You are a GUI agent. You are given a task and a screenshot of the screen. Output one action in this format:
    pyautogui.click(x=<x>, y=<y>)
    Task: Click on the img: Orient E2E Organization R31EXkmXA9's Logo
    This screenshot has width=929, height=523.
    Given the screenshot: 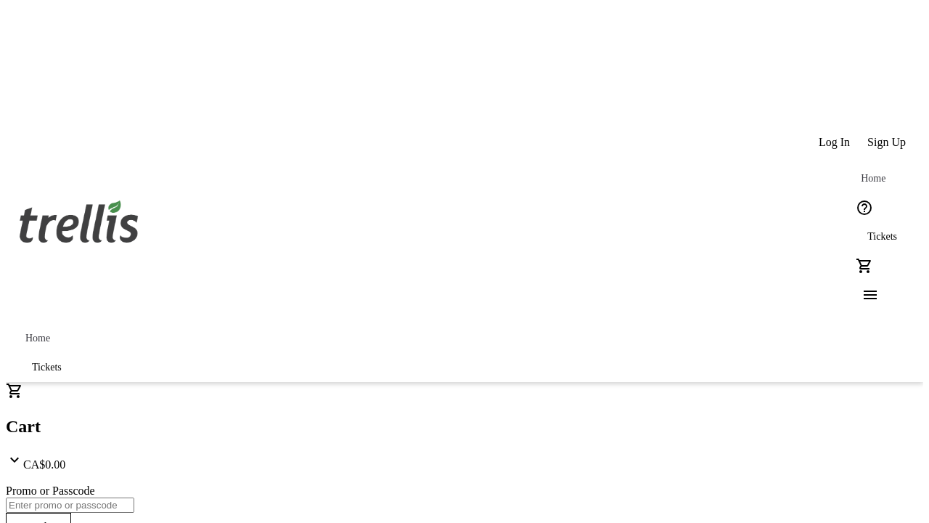 What is the action you would take?
    pyautogui.click(x=79, y=221)
    